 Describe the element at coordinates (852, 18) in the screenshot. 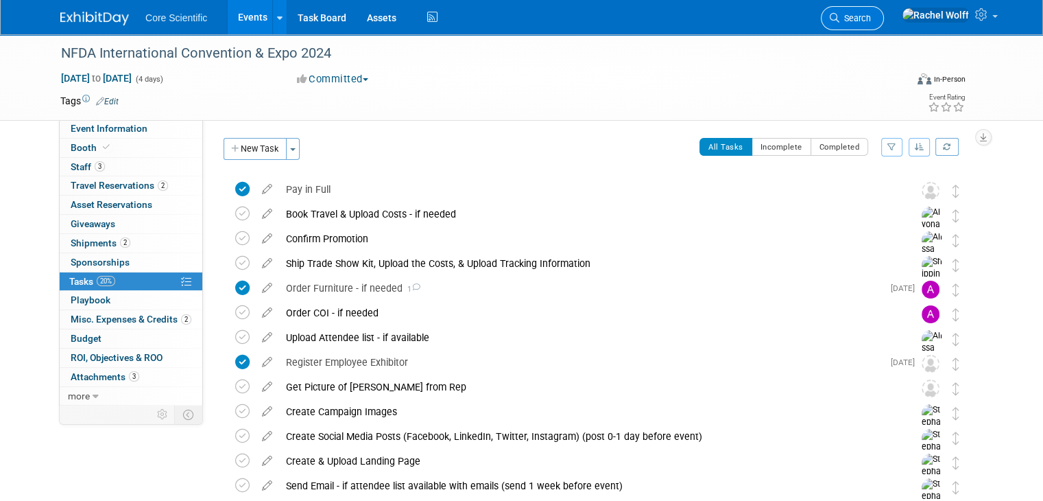

I see `a: Search` at that location.